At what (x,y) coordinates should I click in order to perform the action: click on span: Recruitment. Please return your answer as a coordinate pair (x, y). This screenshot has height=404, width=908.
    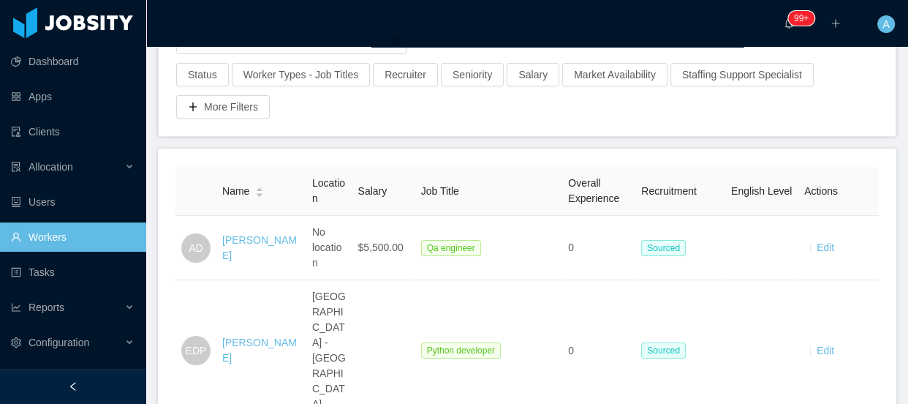
    Looking at the image, I should click on (669, 191).